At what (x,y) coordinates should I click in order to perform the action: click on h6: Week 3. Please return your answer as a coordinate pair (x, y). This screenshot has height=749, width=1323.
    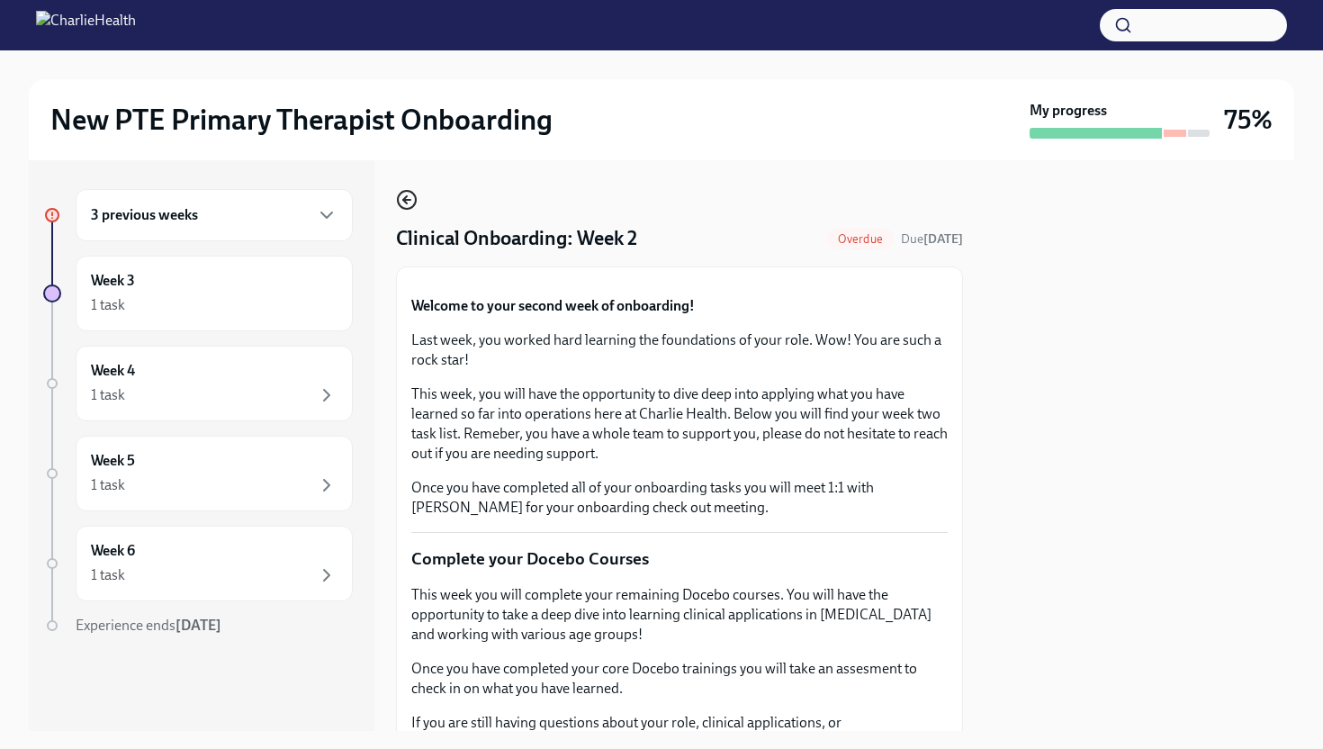
    Looking at the image, I should click on (113, 281).